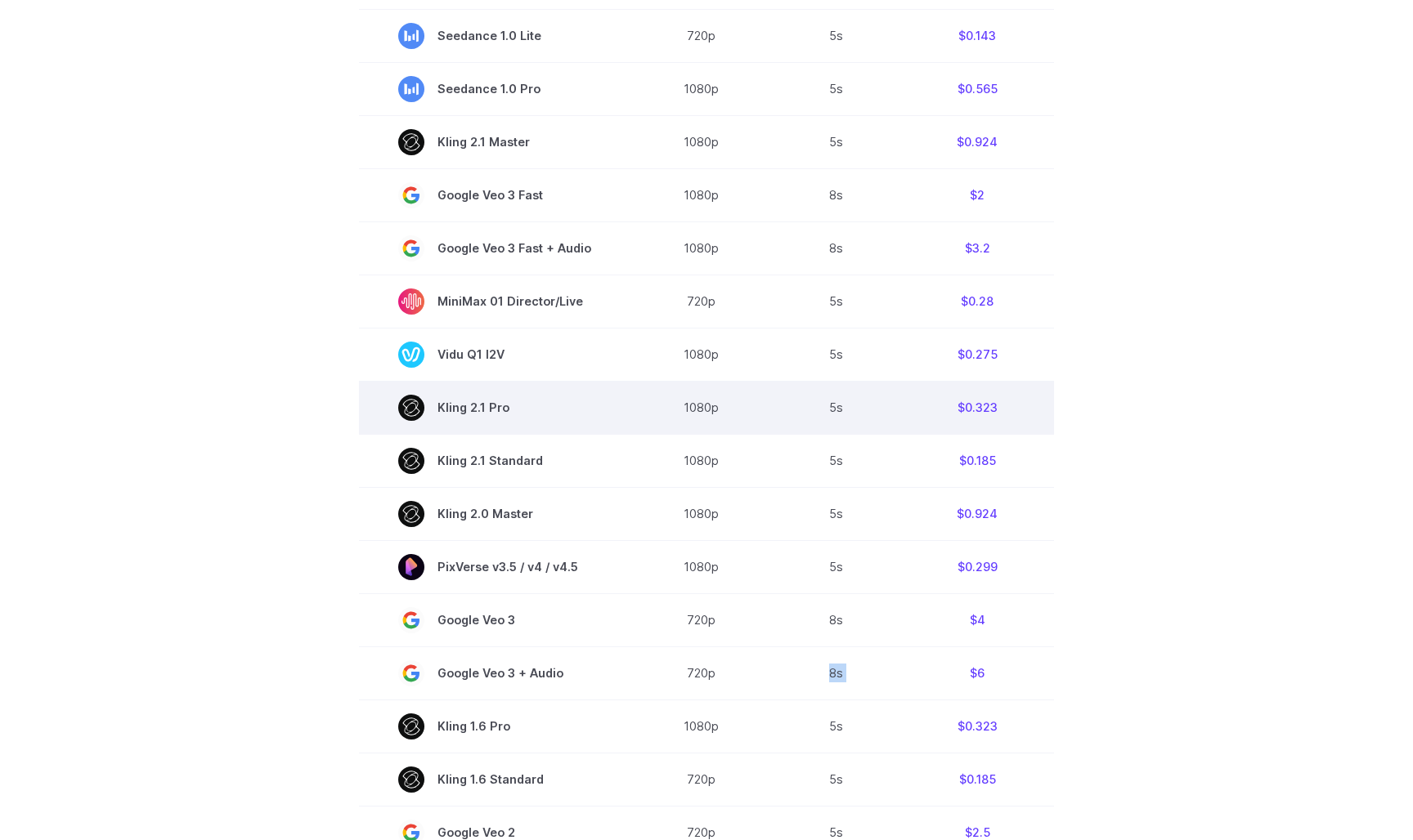  Describe the element at coordinates (495, 673) in the screenshot. I see `span: Google Veo 3 + Audio` at that location.